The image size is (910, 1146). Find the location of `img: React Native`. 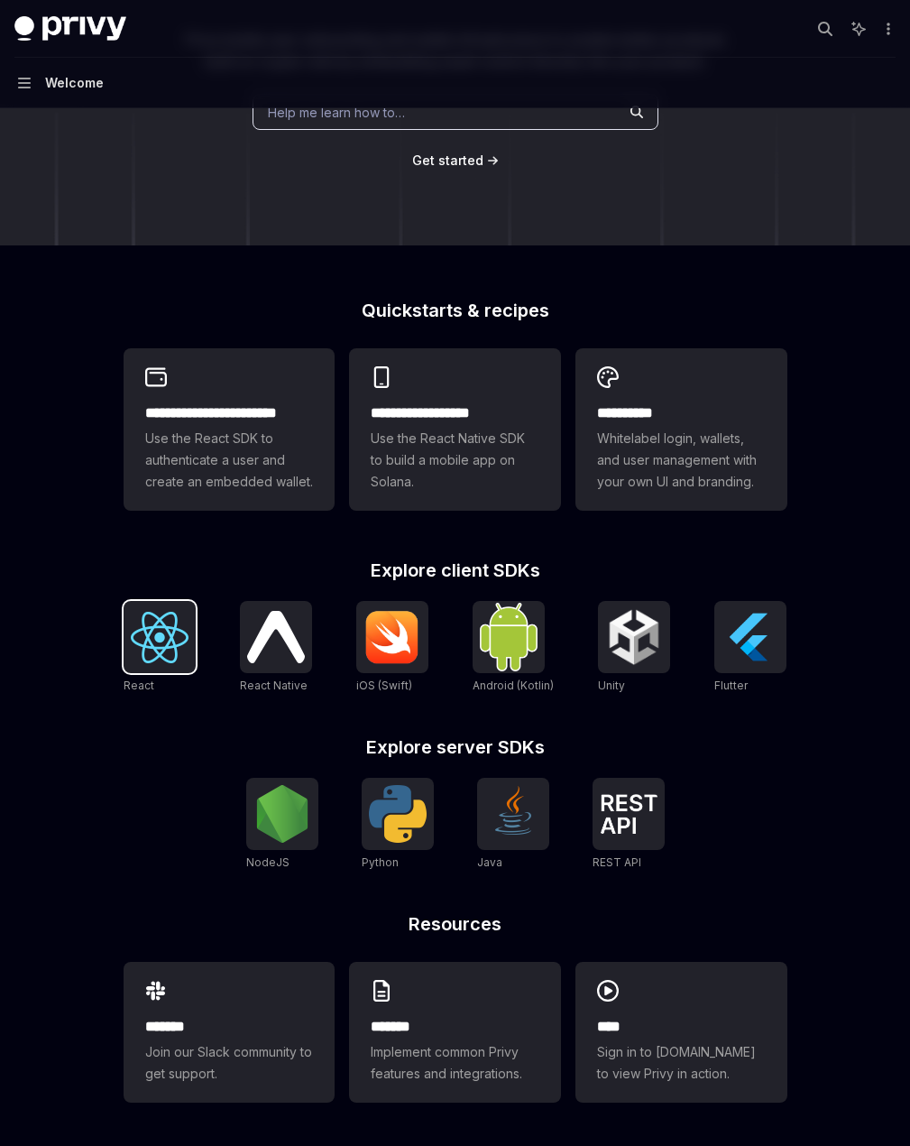

img: React Native is located at coordinates (276, 636).